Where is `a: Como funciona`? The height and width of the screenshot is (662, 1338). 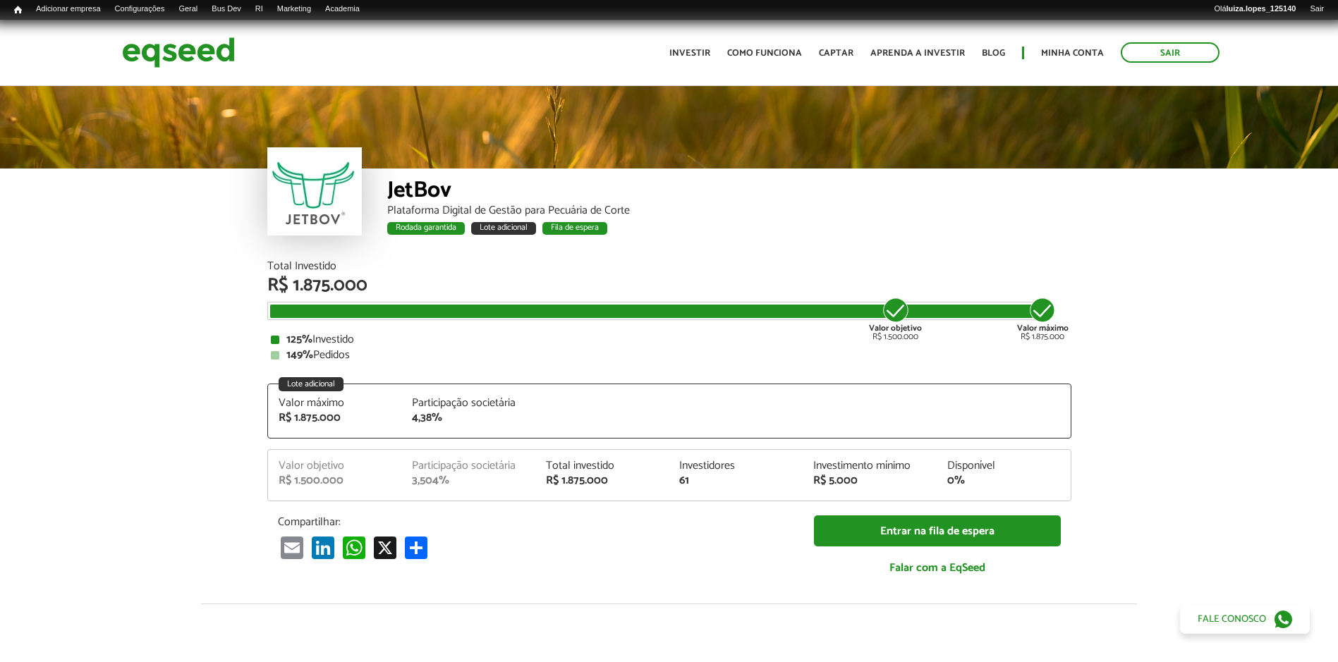
a: Como funciona is located at coordinates (765, 53).